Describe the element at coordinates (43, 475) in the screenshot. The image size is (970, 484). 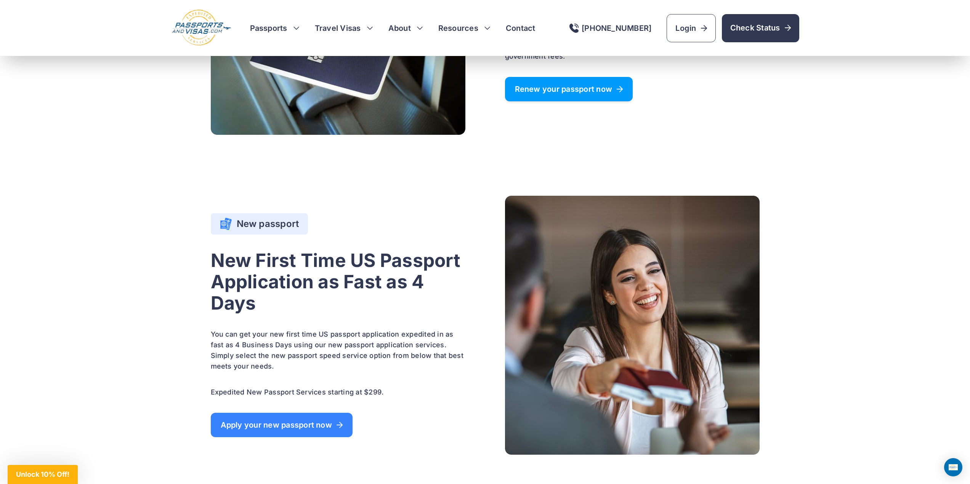
I see `div: Unlock 10% Off!` at that location.